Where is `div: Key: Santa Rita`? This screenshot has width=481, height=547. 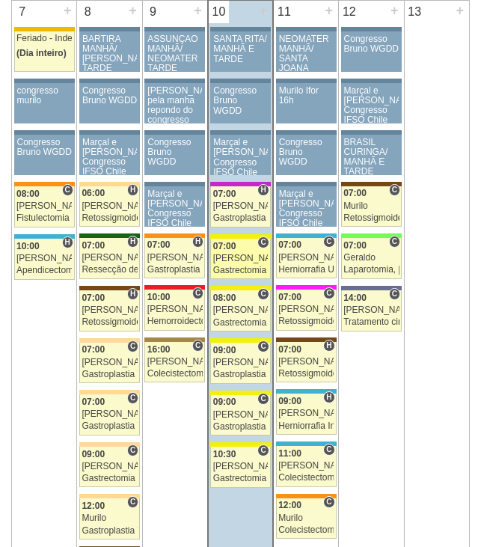 div: Key: Santa Rita is located at coordinates (240, 393).